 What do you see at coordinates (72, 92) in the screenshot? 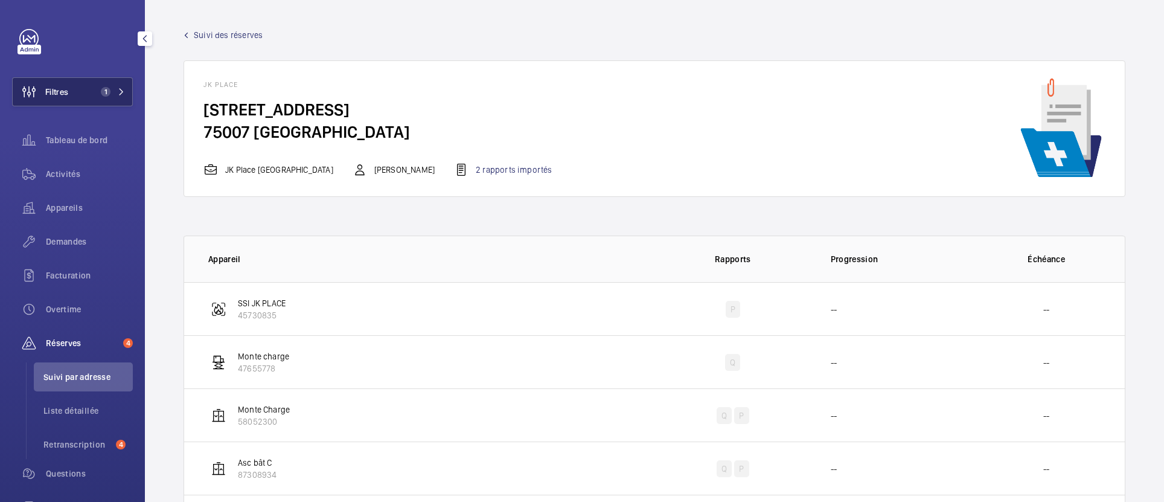
I see `button: Filtres1` at bounding box center [72, 92].